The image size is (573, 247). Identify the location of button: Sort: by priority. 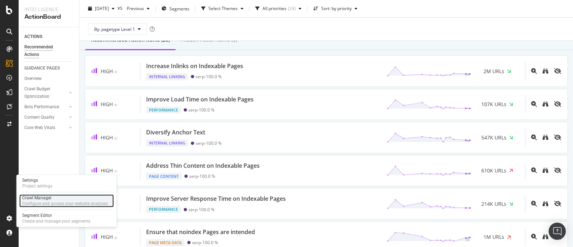
(335, 9).